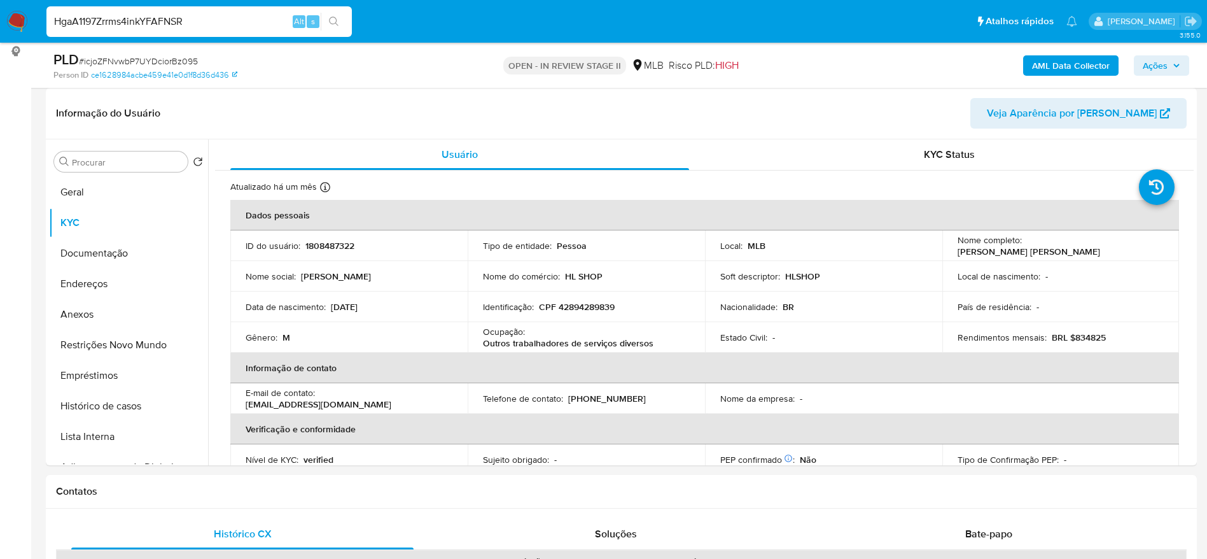  I want to click on p: Tipo de Confirmação PEP :, so click(1008, 459).